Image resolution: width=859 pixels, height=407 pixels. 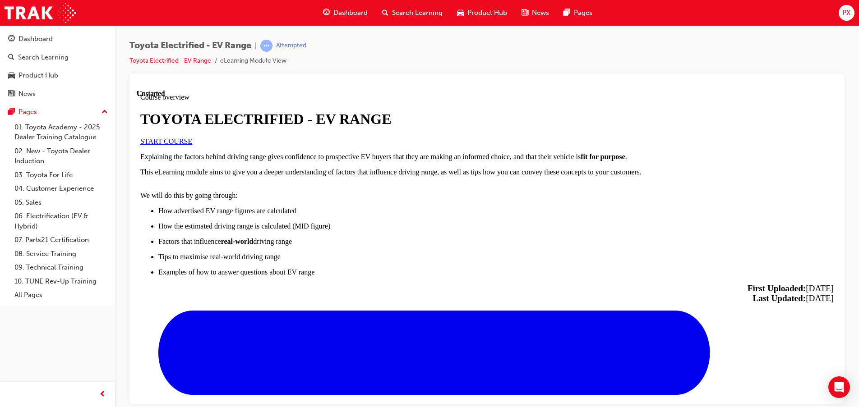 What do you see at coordinates (350, 13) in the screenshot?
I see `span: Dashboard` at bounding box center [350, 13].